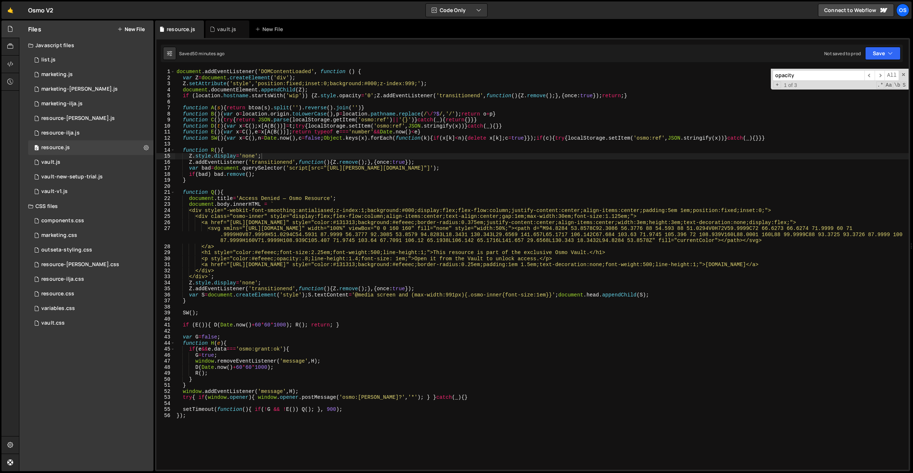 Image resolution: width=913 pixels, height=473 pixels. I want to click on div: 16596/45511.css, so click(91, 221).